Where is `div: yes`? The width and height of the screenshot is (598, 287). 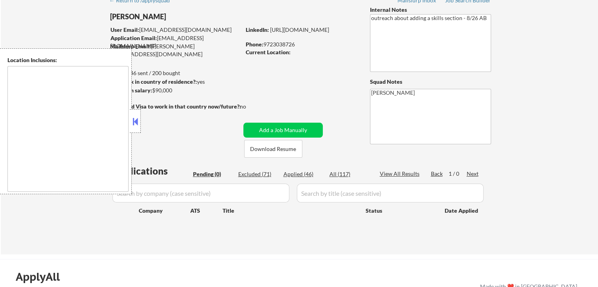 div: yes is located at coordinates (174, 82).